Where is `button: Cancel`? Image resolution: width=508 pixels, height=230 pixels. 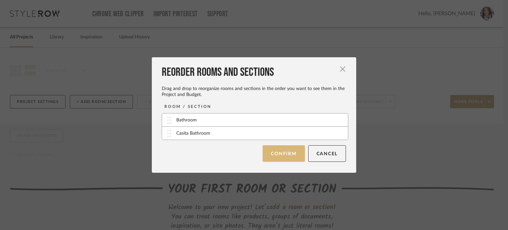
button: Cancel is located at coordinates (327, 154).